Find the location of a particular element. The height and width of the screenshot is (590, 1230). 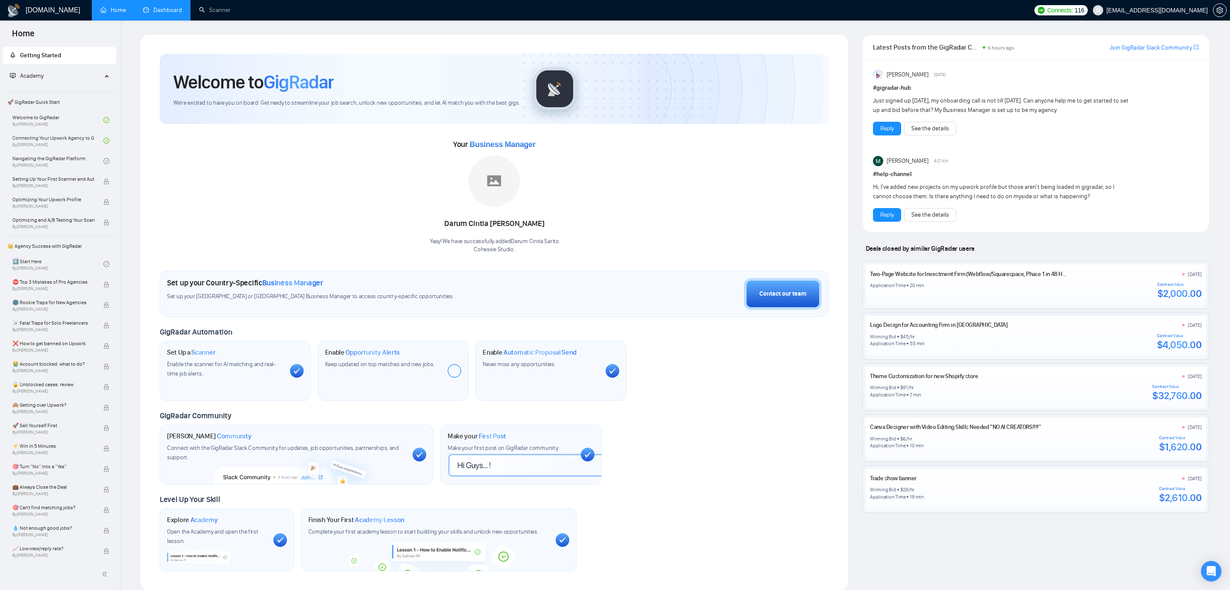

h1: Welcome to is located at coordinates (253, 82).